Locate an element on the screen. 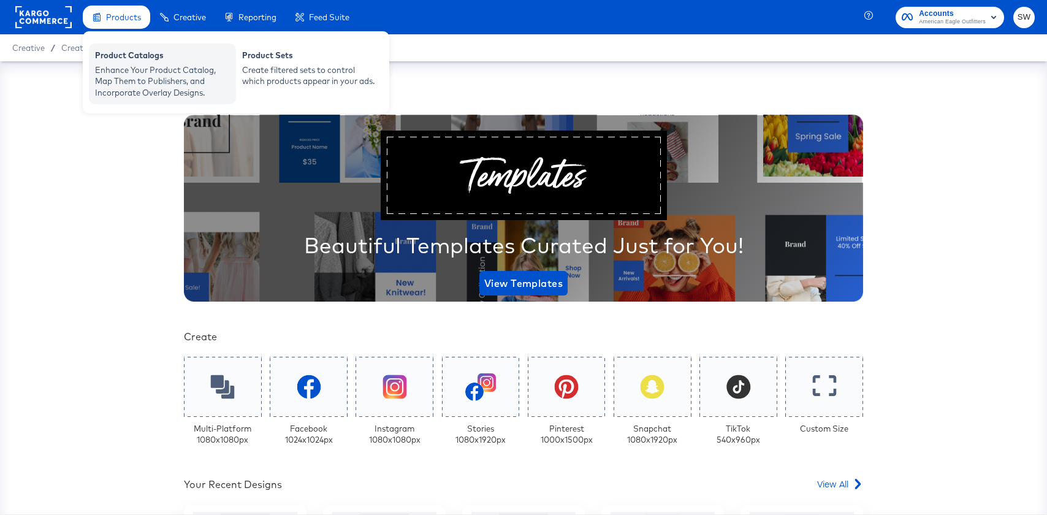 The width and height of the screenshot is (1047, 515). div: Stories 1080 x 1920 px is located at coordinates (481, 434).